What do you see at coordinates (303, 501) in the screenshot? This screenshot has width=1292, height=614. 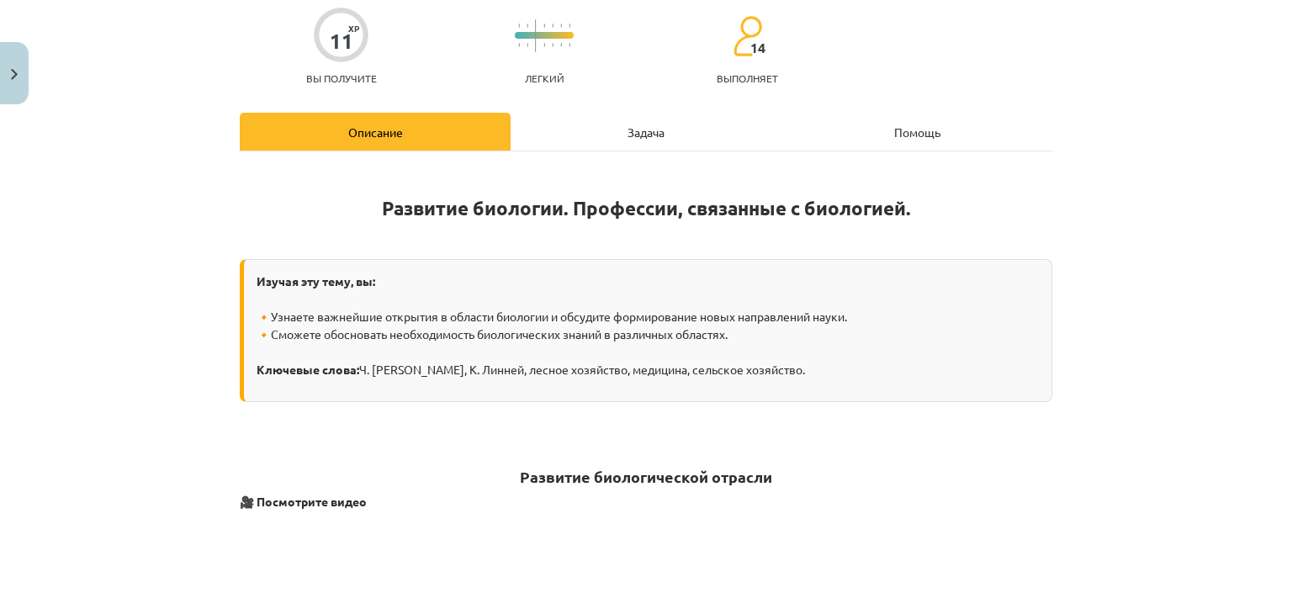 I see `font: 🎥 Посмотрите видео` at bounding box center [303, 501].